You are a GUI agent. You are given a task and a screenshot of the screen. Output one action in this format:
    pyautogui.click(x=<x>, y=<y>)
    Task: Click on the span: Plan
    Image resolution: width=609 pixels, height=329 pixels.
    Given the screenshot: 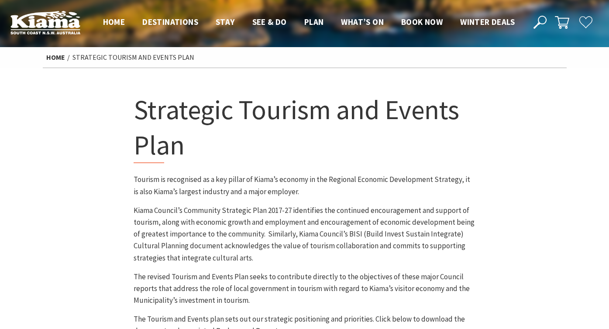 What is the action you would take?
    pyautogui.click(x=314, y=22)
    